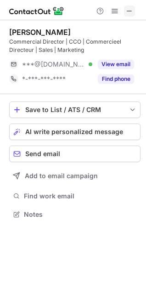  Describe the element at coordinates (75, 176) in the screenshot. I see `button: Add to email campaign` at that location.